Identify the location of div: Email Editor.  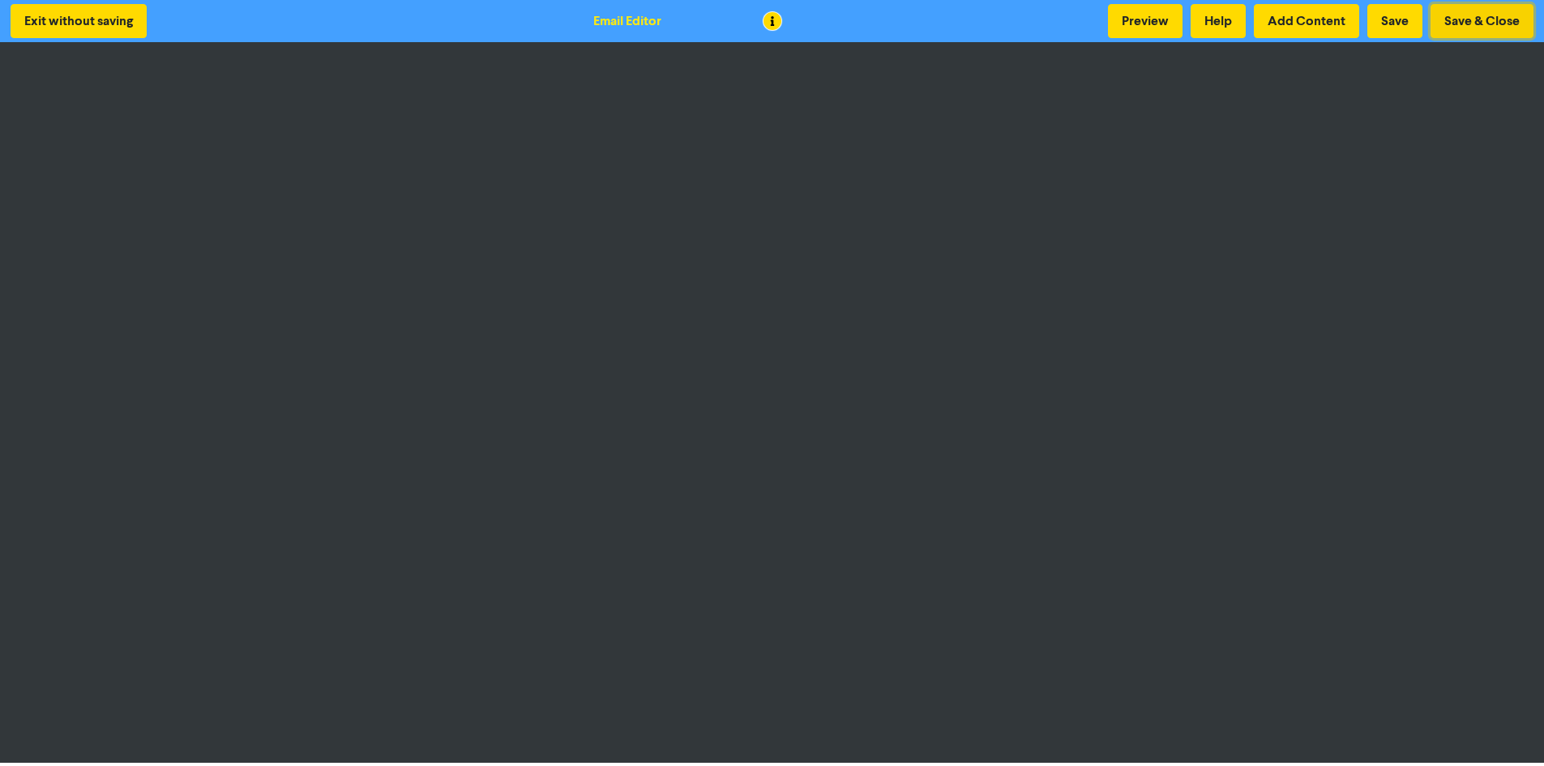
(627, 21).